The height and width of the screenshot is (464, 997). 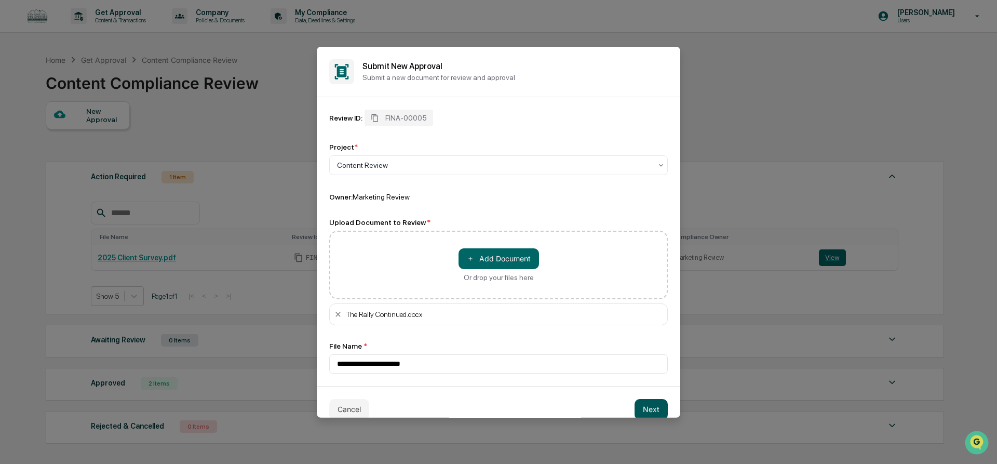 I want to click on span: FINA-00005, so click(x=406, y=117).